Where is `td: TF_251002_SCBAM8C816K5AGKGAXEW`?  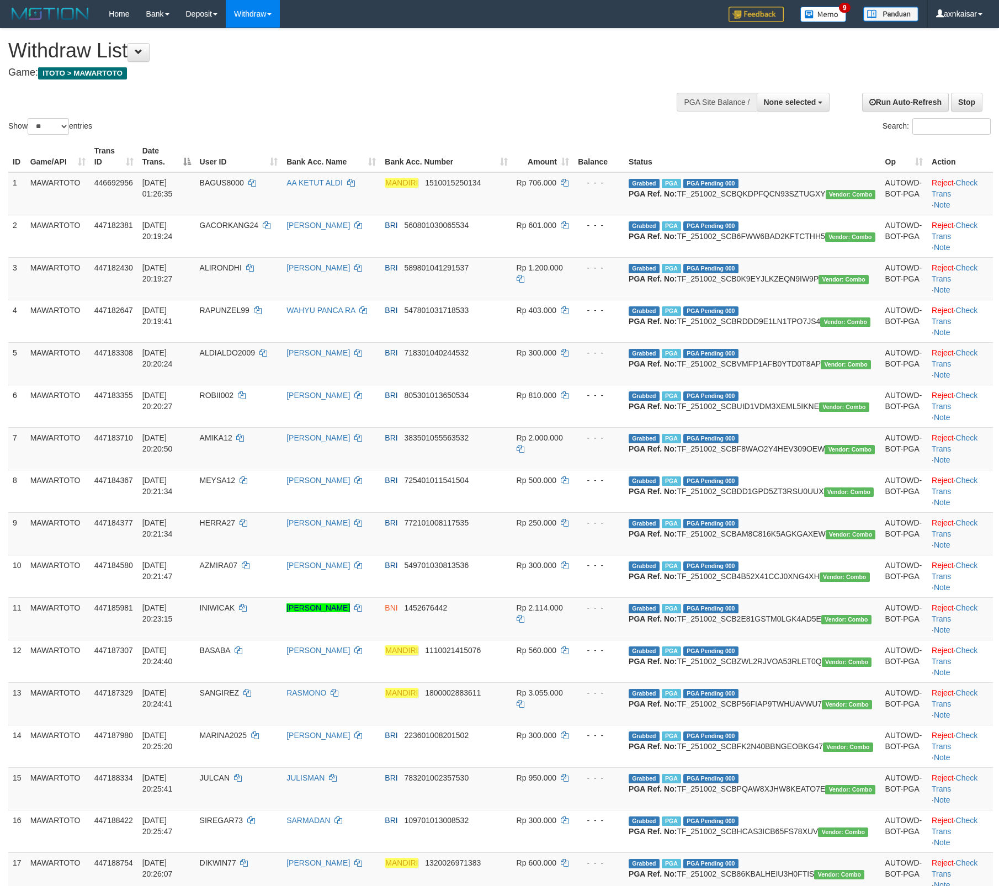 td: TF_251002_SCBAM8C816K5AGKGAXEW is located at coordinates (752, 533).